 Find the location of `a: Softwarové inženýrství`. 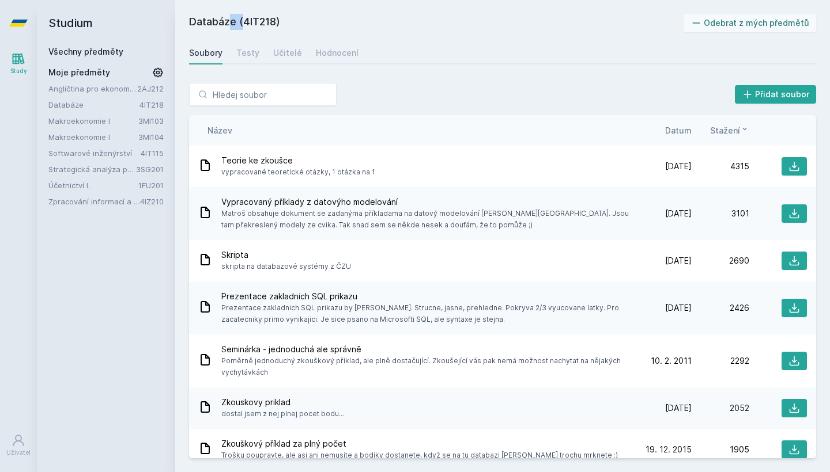

a: Softwarové inženýrství is located at coordinates (94, 153).